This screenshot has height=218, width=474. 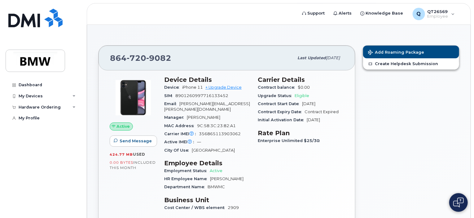 I want to click on span: Last updated, so click(x=312, y=58).